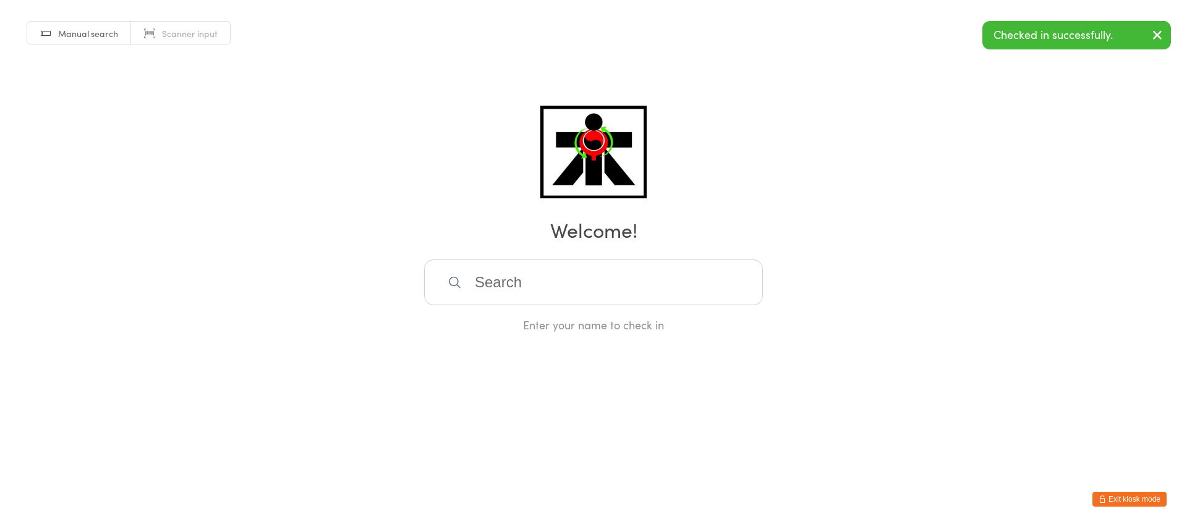  What do you see at coordinates (593, 229) in the screenshot?
I see `h2: Welcome!` at bounding box center [593, 229].